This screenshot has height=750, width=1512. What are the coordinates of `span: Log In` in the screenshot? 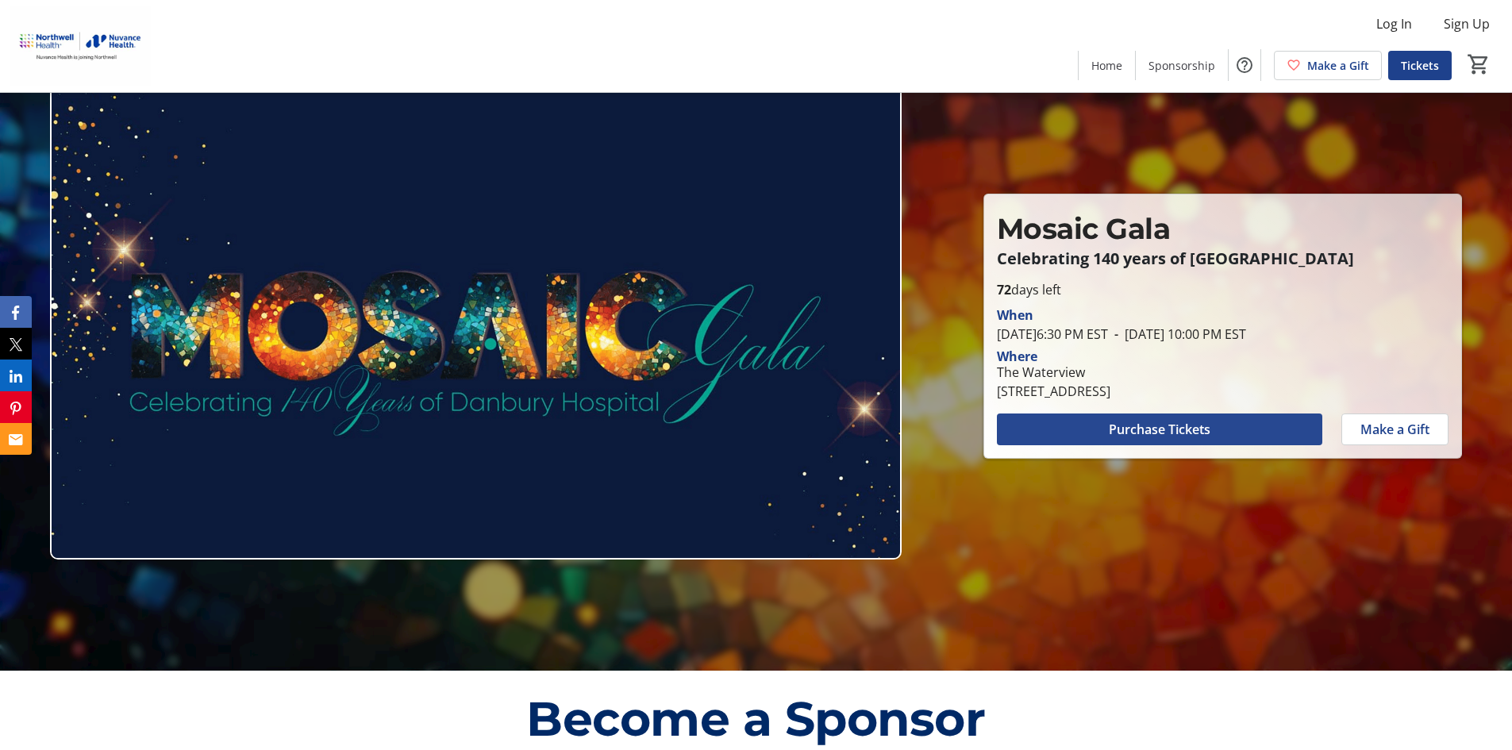 It's located at (1394, 24).